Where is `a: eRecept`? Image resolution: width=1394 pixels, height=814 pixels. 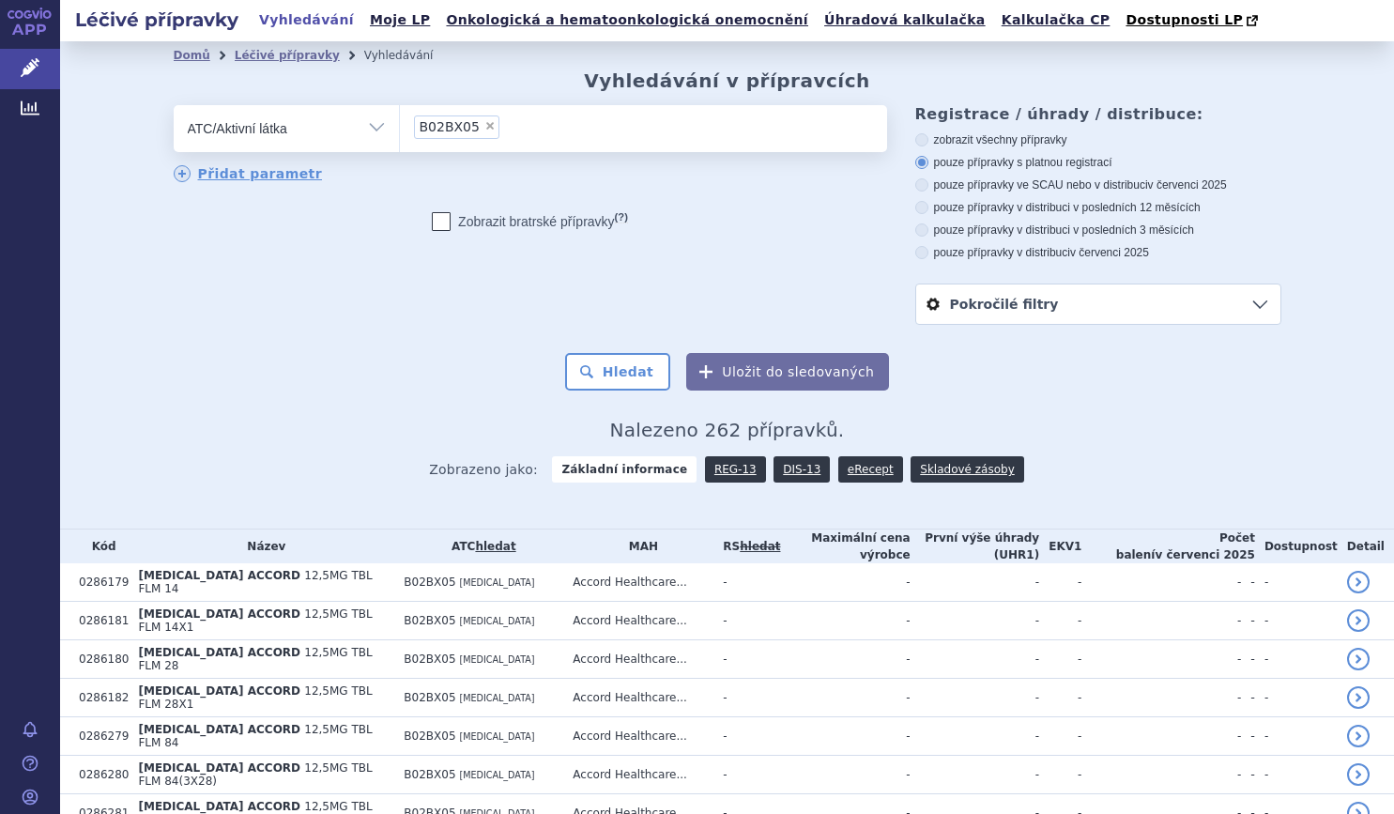
a: eRecept is located at coordinates (870, 469).